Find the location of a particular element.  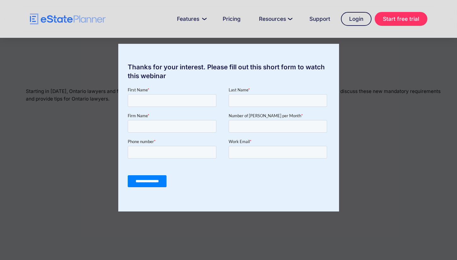

a: Resources is located at coordinates (275, 19).